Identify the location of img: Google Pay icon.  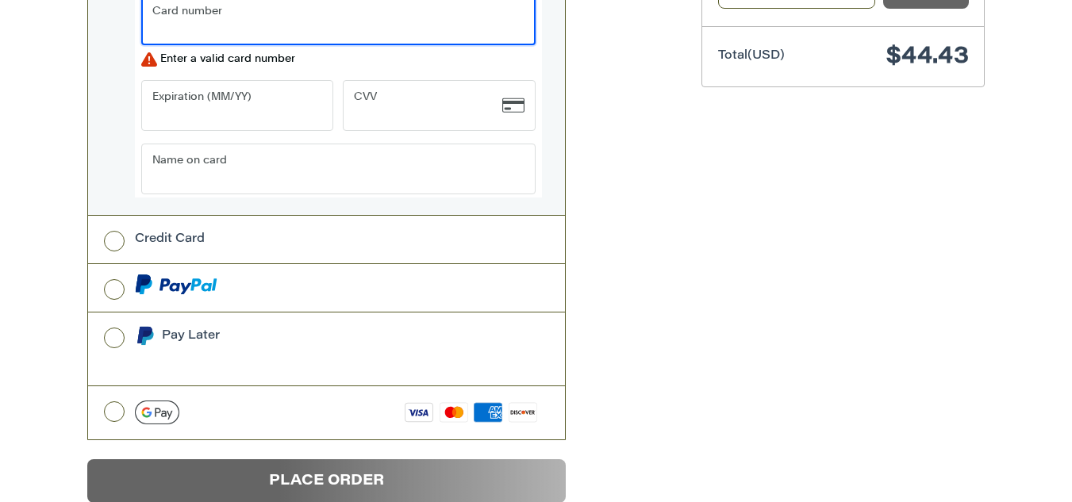
(157, 413).